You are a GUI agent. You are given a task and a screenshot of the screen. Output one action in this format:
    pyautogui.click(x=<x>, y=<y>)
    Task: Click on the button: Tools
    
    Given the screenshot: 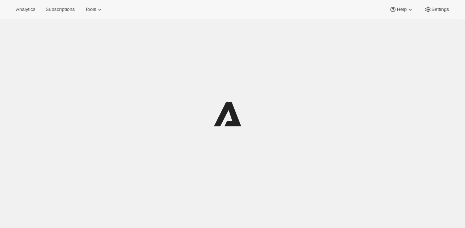 What is the action you would take?
    pyautogui.click(x=94, y=9)
    